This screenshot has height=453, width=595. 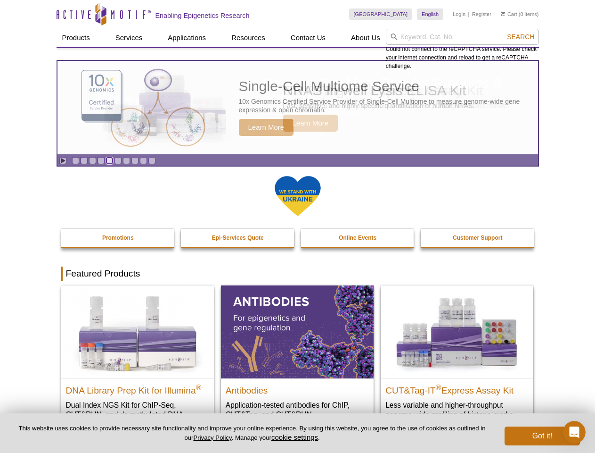 What do you see at coordinates (358, 238) in the screenshot?
I see `a: Online Events` at bounding box center [358, 238].